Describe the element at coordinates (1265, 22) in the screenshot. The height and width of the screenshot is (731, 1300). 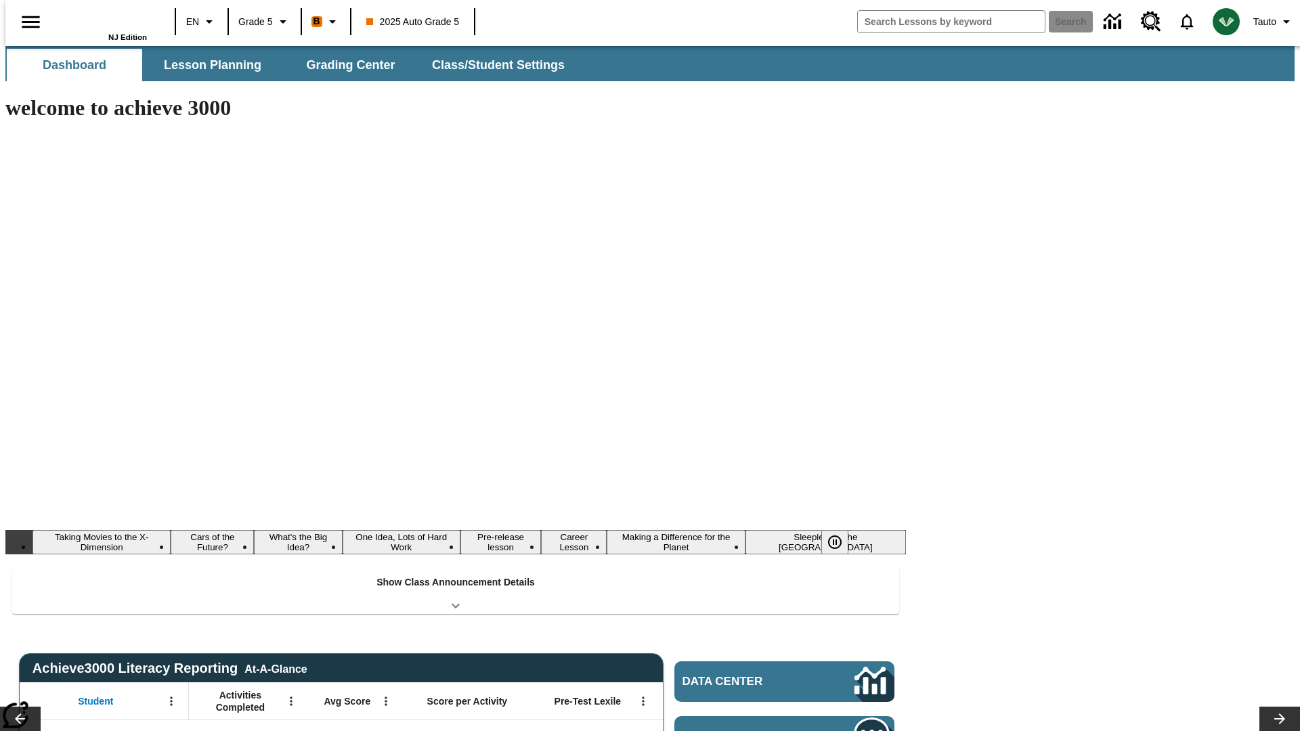
I see `span: Tauto` at that location.